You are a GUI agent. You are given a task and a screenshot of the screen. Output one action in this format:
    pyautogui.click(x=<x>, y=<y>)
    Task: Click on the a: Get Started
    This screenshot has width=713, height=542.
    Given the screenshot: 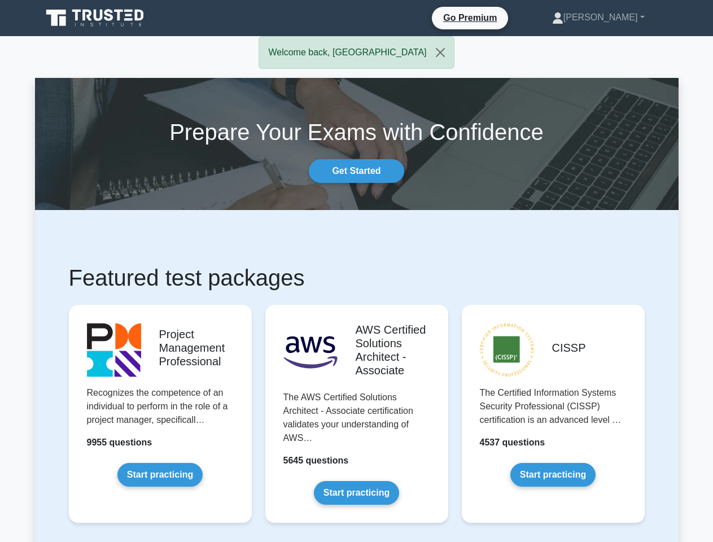 What is the action you would take?
    pyautogui.click(x=356, y=171)
    